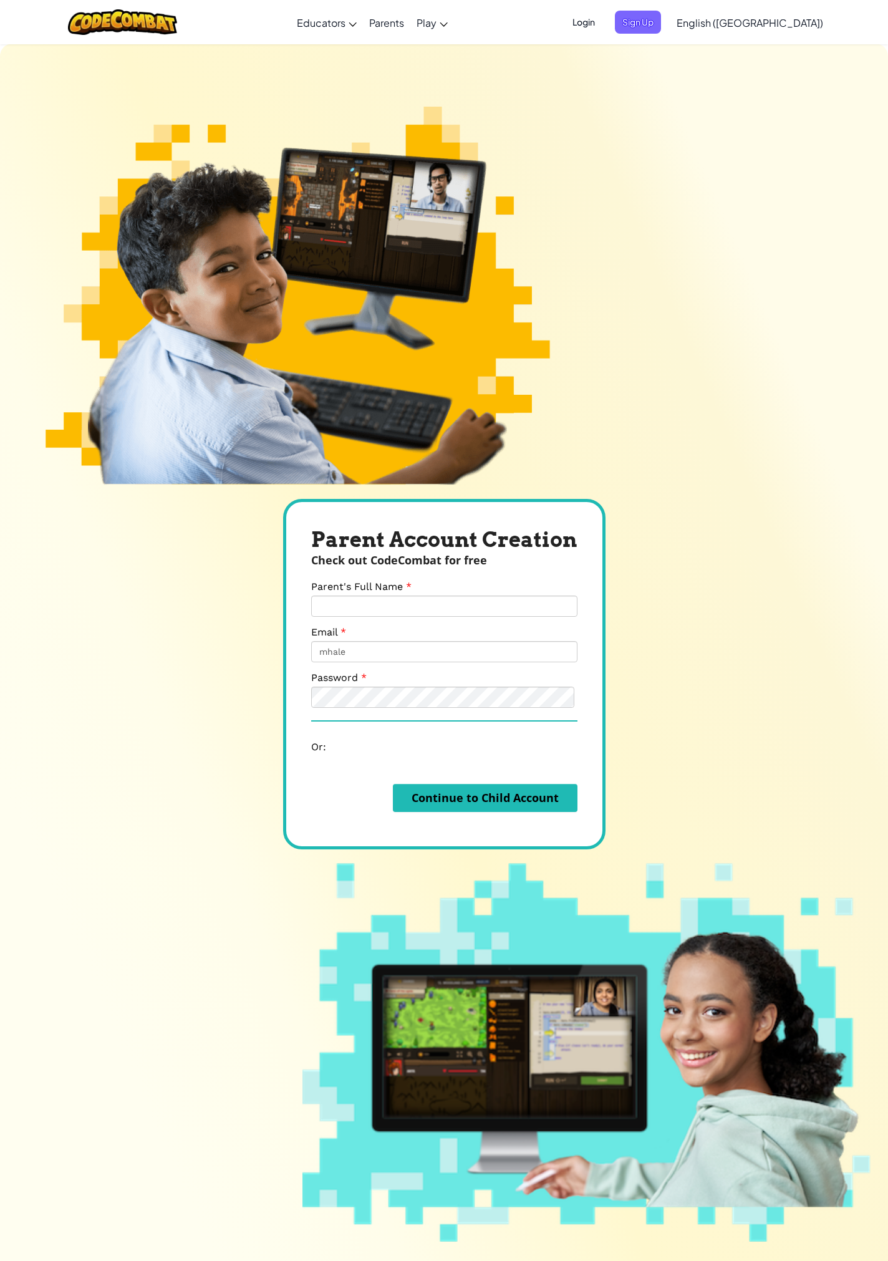 This screenshot has width=888, height=1261. What do you see at coordinates (122, 22) in the screenshot?
I see `a: CodeCombat logo` at bounding box center [122, 22].